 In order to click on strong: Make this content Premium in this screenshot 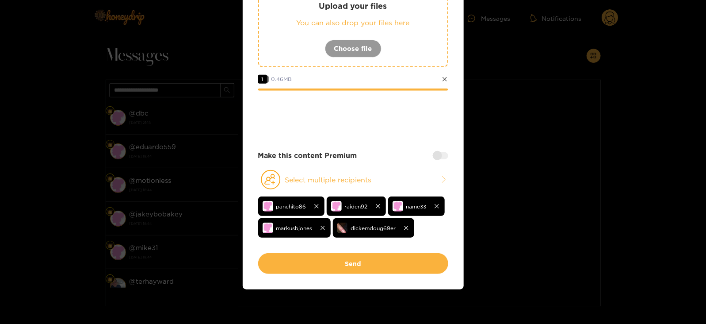, I will do `click(308, 155)`.